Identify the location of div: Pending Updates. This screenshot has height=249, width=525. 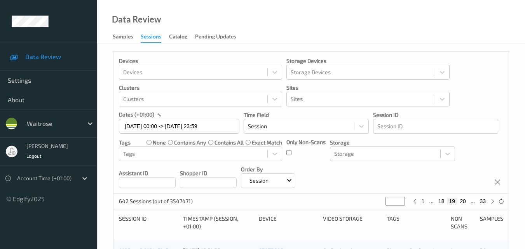
(215, 37).